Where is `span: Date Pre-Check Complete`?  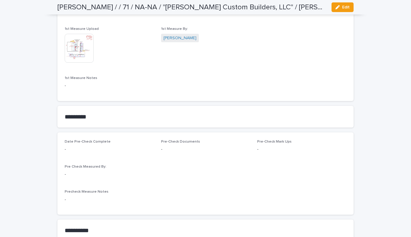
span: Date Pre-Check Complete is located at coordinates (88, 142).